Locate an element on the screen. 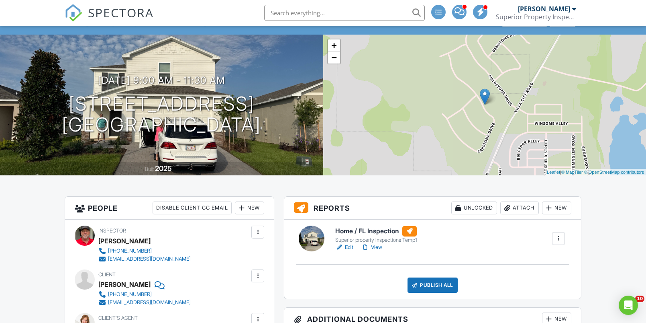 Image resolution: width=646 pixels, height=323 pixels. div: Disable Client CC Email is located at coordinates (192, 208).